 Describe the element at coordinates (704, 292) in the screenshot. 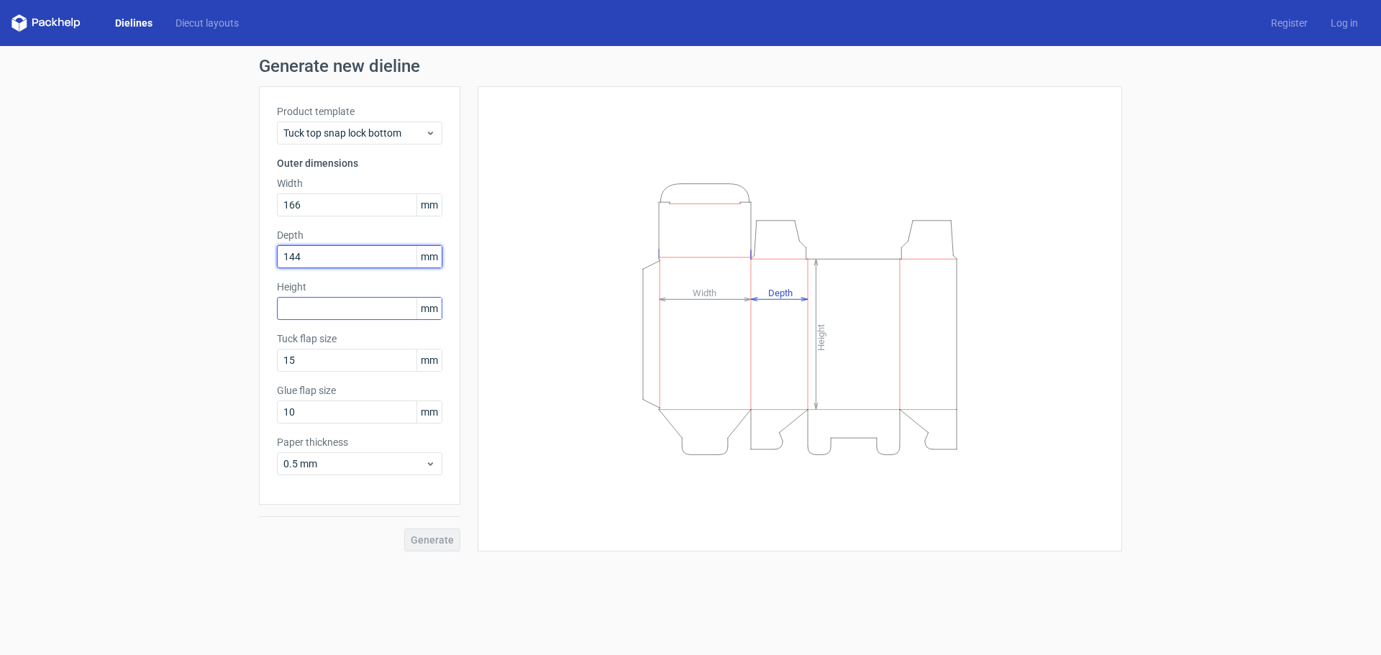

I see `tspan: Width` at that location.